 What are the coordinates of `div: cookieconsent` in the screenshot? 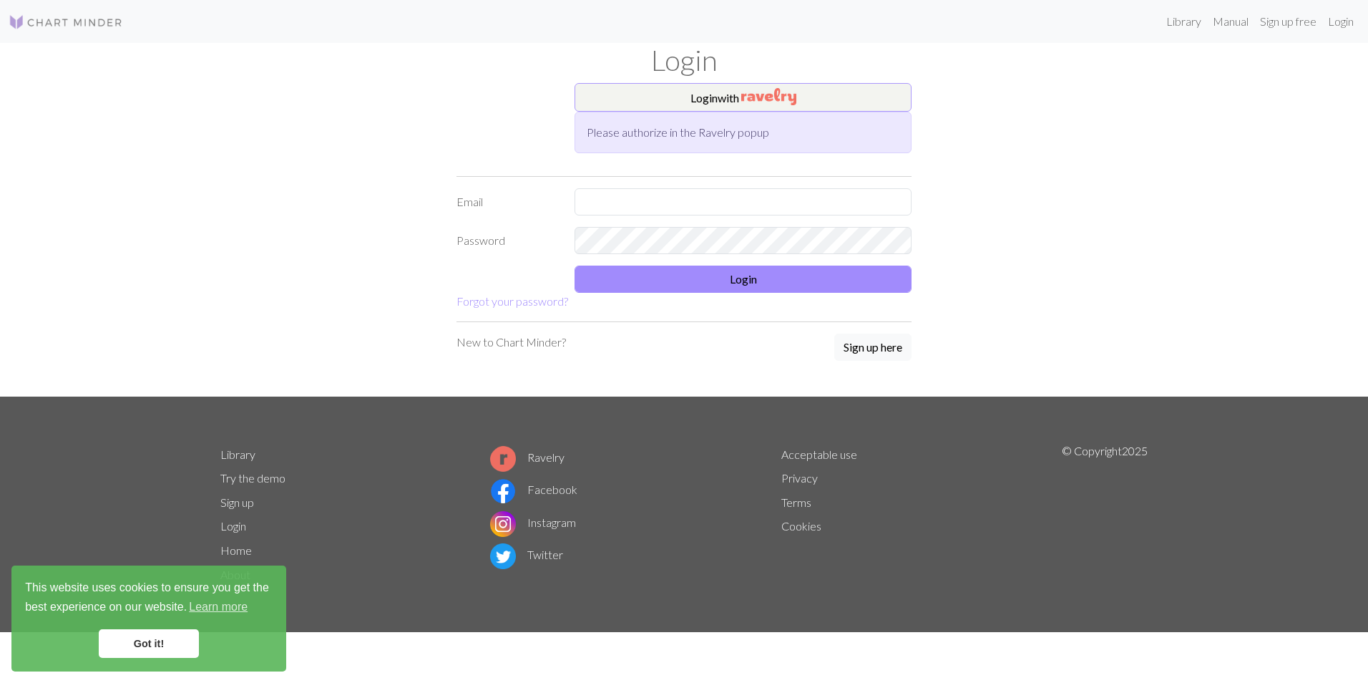 It's located at (149, 618).